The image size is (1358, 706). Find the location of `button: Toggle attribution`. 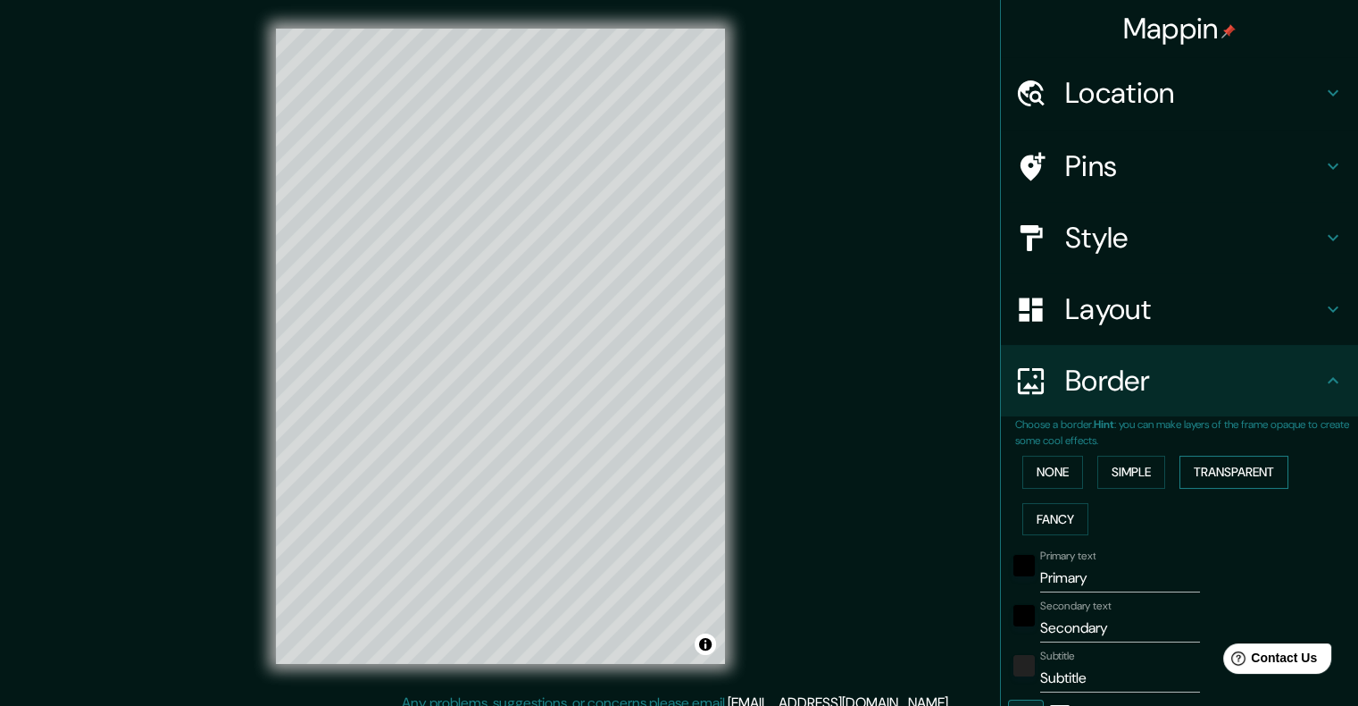

button: Toggle attribution is located at coordinates (706, 644).